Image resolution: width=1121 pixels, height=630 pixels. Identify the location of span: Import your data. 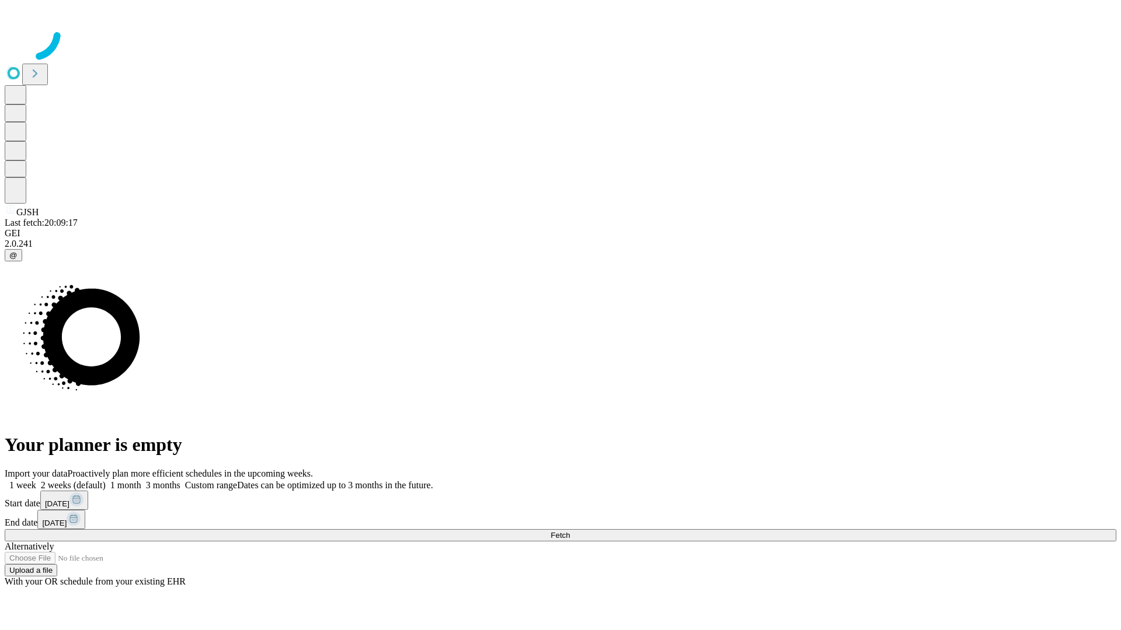
(36, 473).